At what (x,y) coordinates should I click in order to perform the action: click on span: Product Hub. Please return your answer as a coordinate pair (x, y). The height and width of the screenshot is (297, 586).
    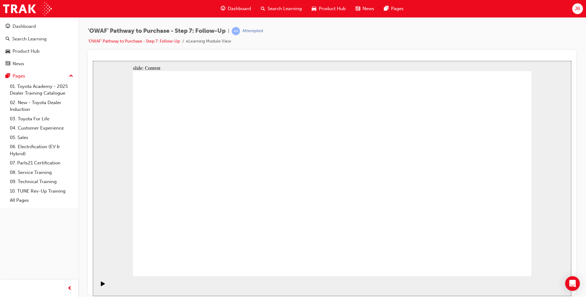
    Looking at the image, I should click on (332, 9).